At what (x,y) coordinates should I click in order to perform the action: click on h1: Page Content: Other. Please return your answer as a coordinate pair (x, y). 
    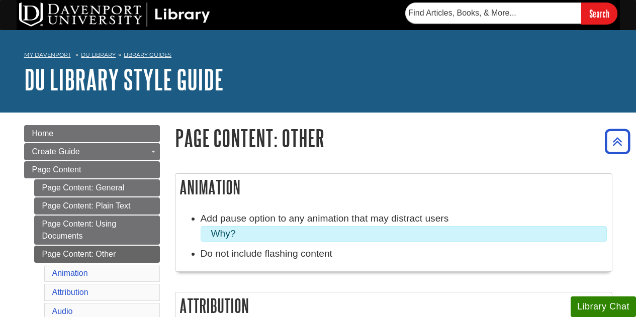
    Looking at the image, I should click on (394, 138).